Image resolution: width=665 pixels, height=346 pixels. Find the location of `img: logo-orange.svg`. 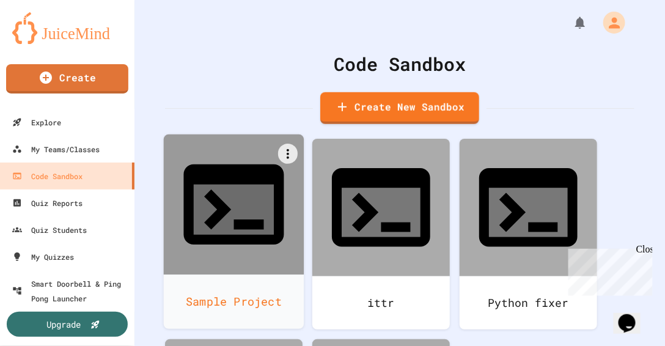

img: logo-orange.svg is located at coordinates (67, 28).